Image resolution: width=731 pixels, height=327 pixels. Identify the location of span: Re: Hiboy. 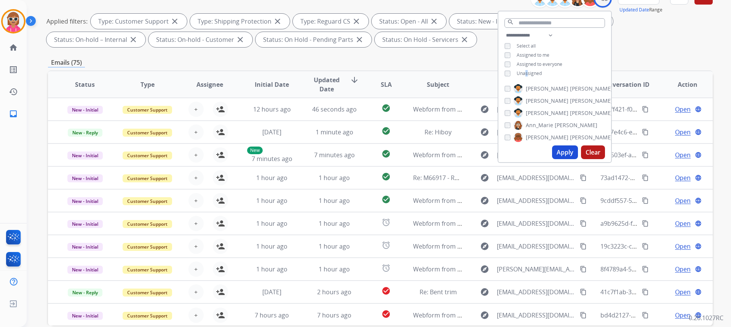
(438, 132).